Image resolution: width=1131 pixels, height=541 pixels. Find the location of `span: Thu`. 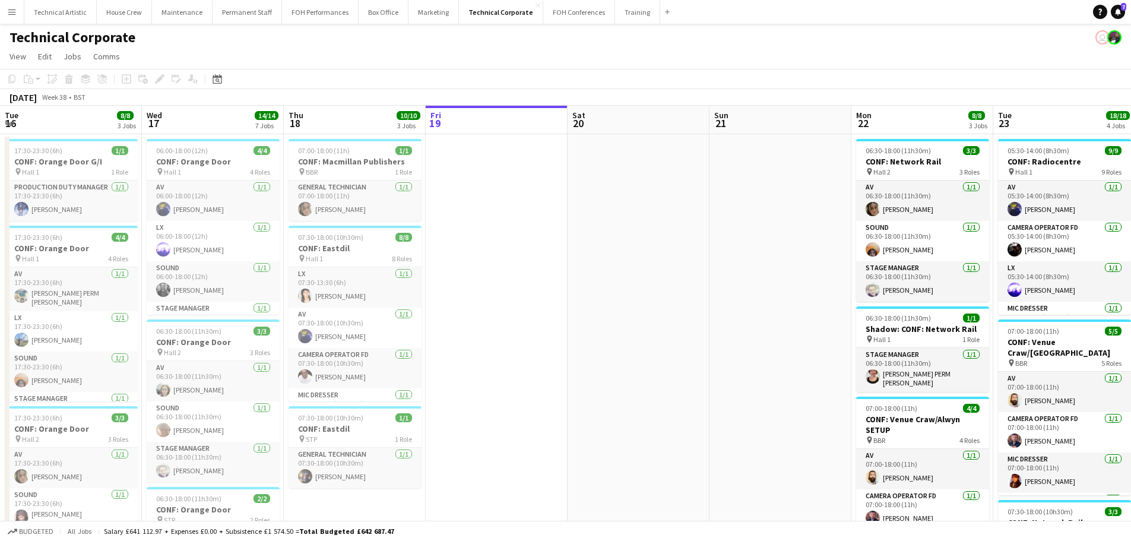

span: Thu is located at coordinates (296, 115).